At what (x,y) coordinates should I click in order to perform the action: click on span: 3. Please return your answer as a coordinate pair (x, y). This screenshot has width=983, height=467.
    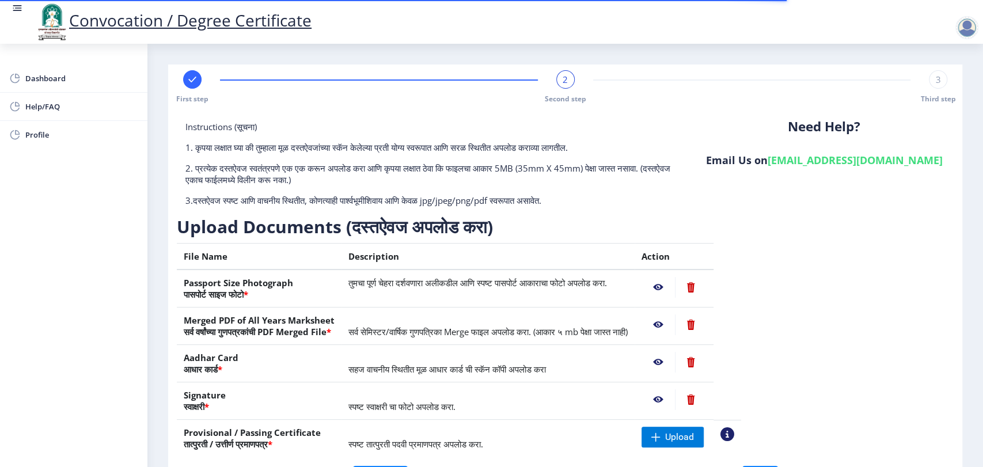
    Looking at the image, I should click on (938, 79).